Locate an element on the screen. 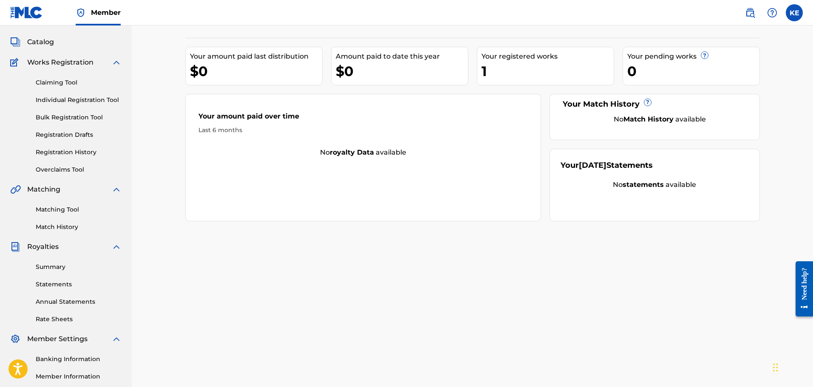 This screenshot has height=387, width=813. a: Rate Sheets is located at coordinates (79, 319).